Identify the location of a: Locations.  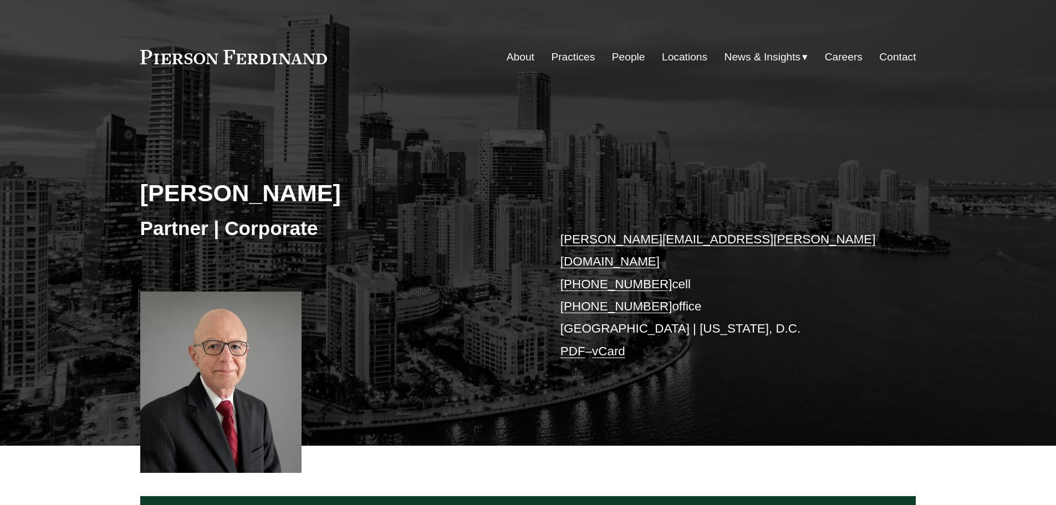
(685, 57).